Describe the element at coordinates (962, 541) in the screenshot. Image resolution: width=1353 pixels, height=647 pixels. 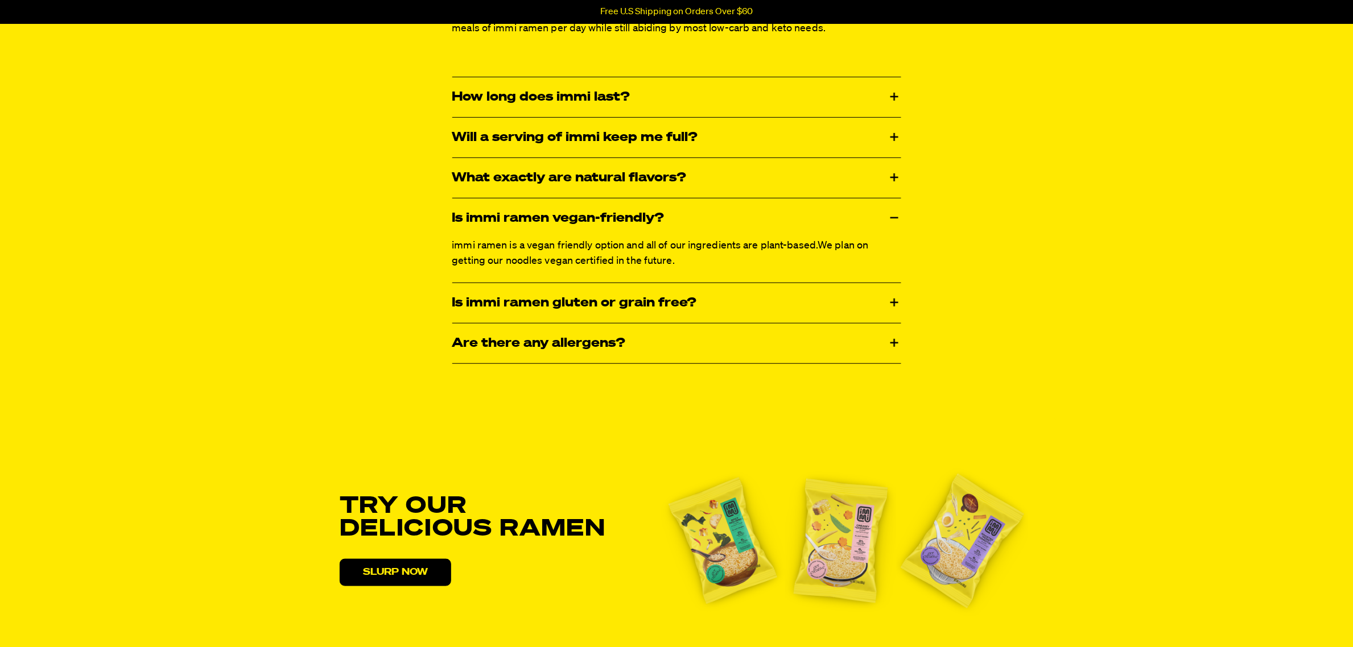
I see `img: immi Roasted Pork Tonkotsu` at that location.